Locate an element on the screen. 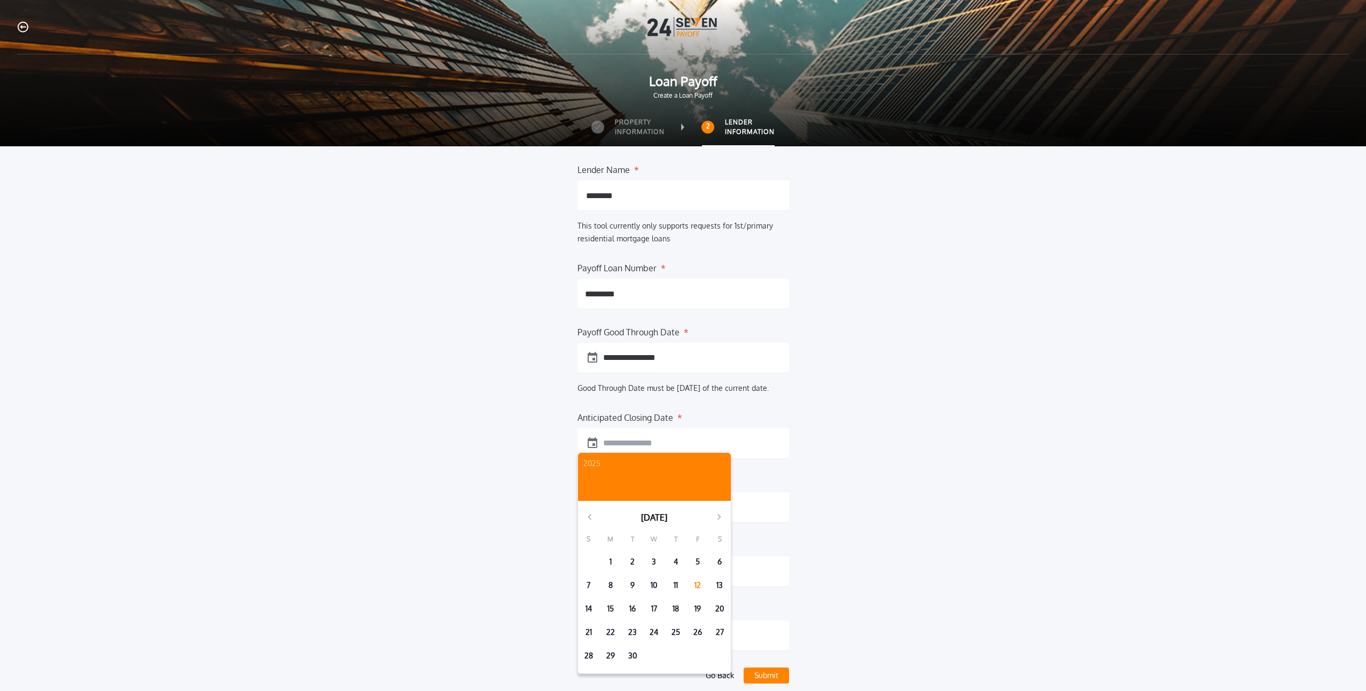 The height and width of the screenshot is (691, 1366). button: Submit is located at coordinates (766, 676).